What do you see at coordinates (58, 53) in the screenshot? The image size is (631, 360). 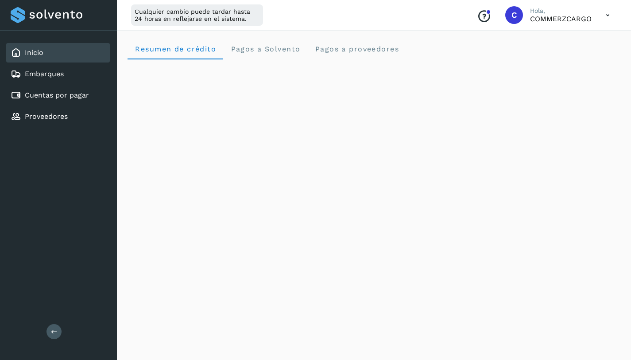 I see `div: Inicio` at bounding box center [58, 53].